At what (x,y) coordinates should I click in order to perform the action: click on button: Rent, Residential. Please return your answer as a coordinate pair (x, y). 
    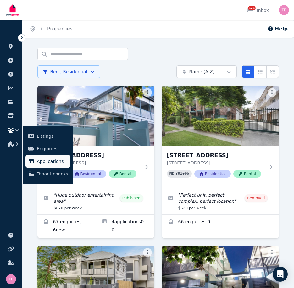
    Looking at the image, I should click on (69, 72).